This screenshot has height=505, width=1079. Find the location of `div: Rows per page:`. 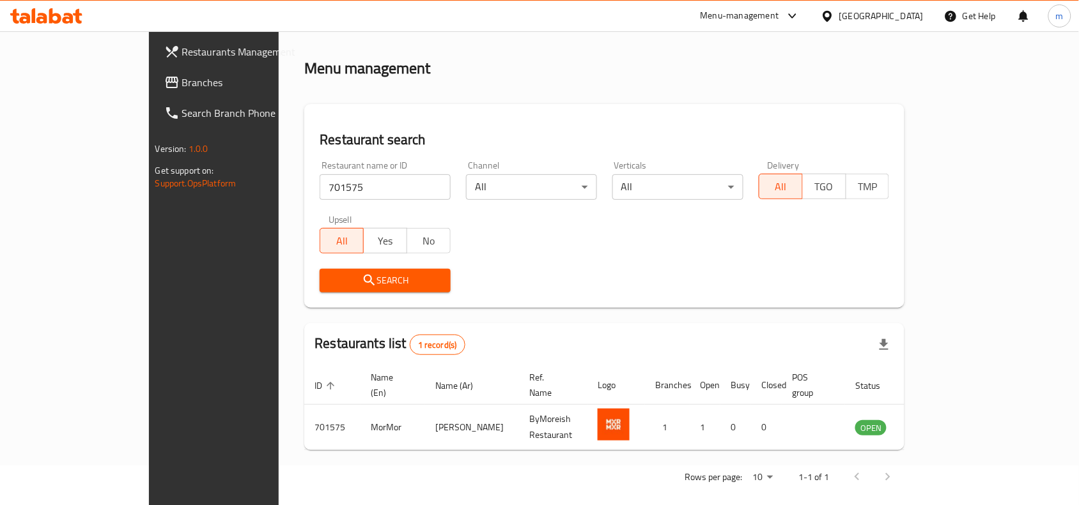

div: Rows per page: is located at coordinates (762, 478).